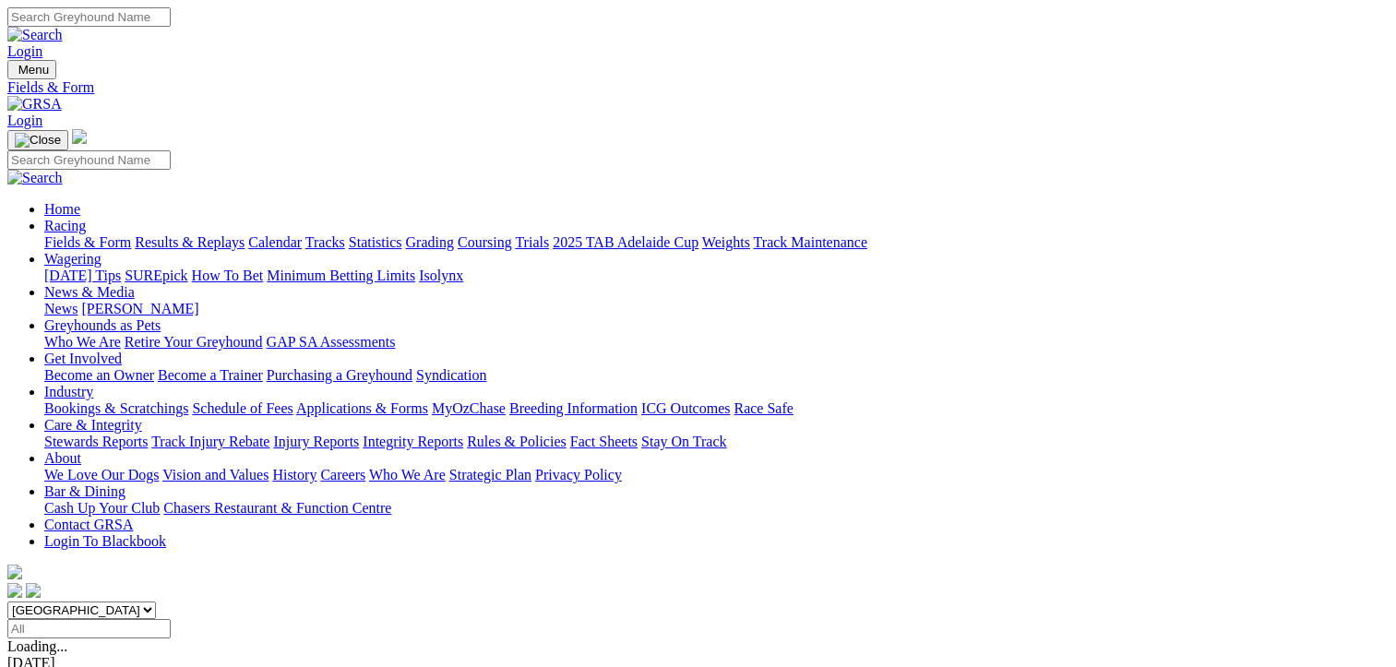 This screenshot has width=1396, height=667. I want to click on a: Racing, so click(65, 225).